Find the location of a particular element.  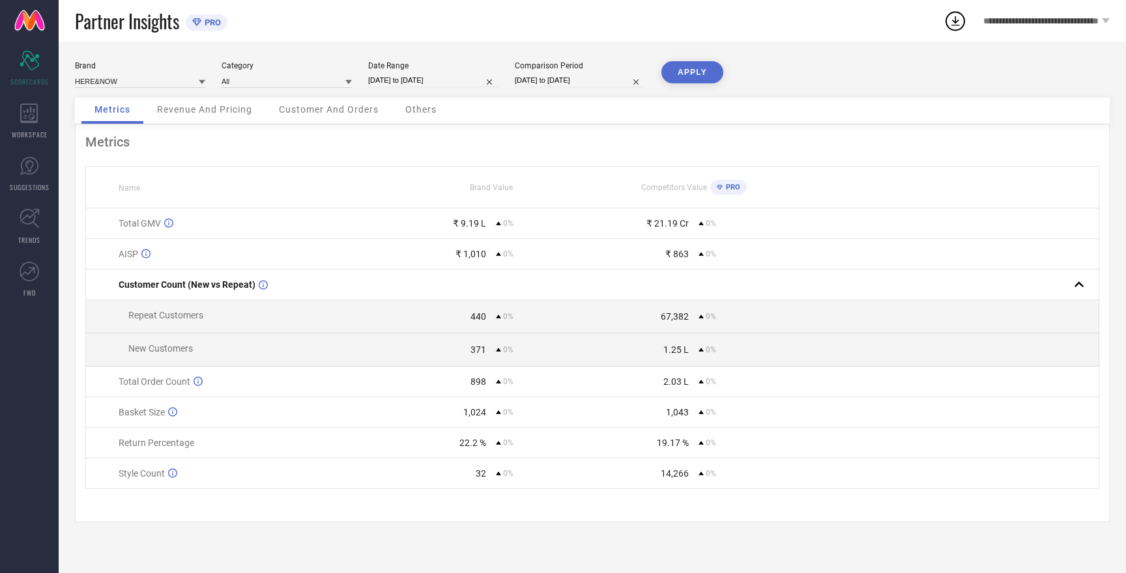

div: 67,382 is located at coordinates (674, 317).